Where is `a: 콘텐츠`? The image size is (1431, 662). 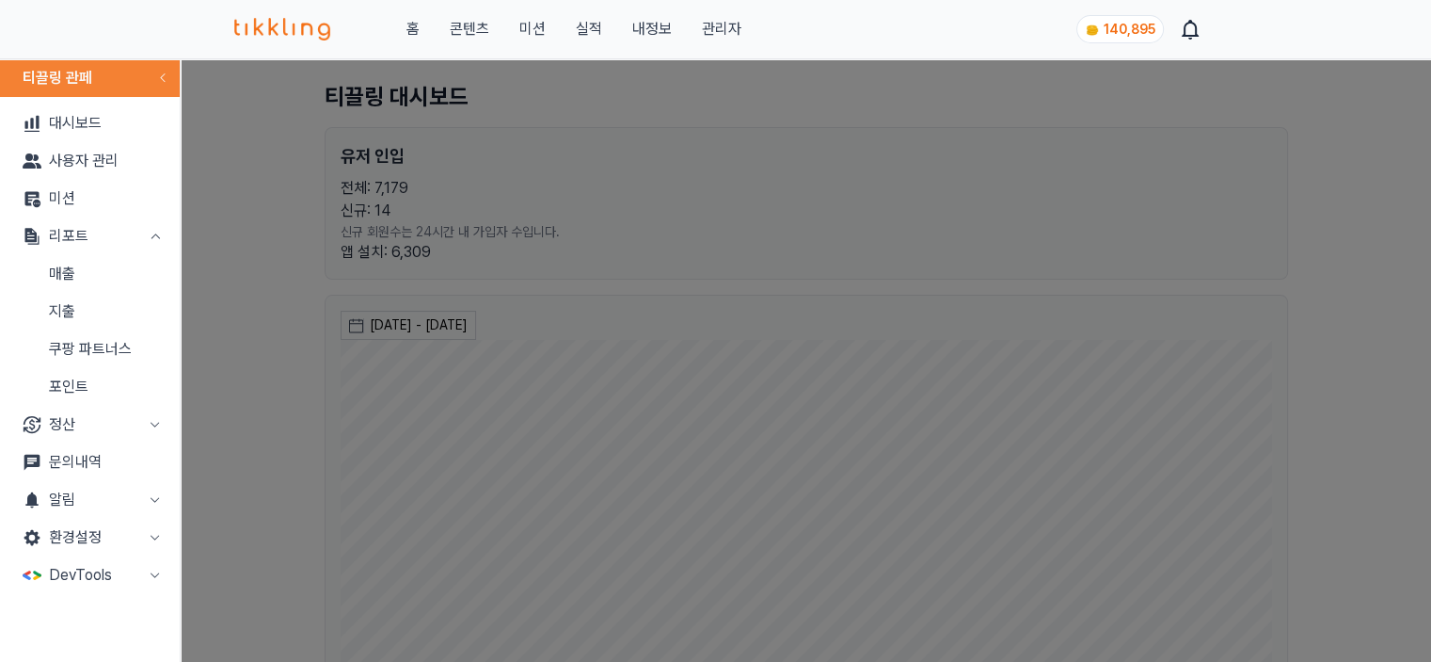 a: 콘텐츠 is located at coordinates (469, 29).